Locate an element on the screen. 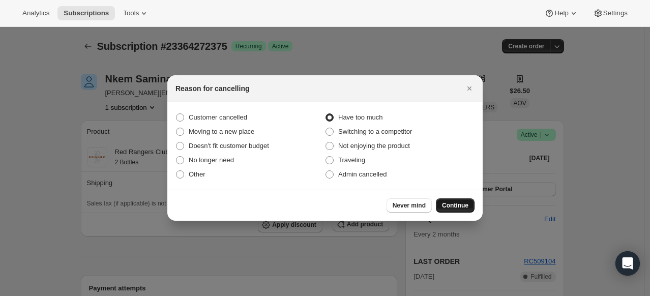 The width and height of the screenshot is (650, 296). span: Analytics is located at coordinates (36, 13).